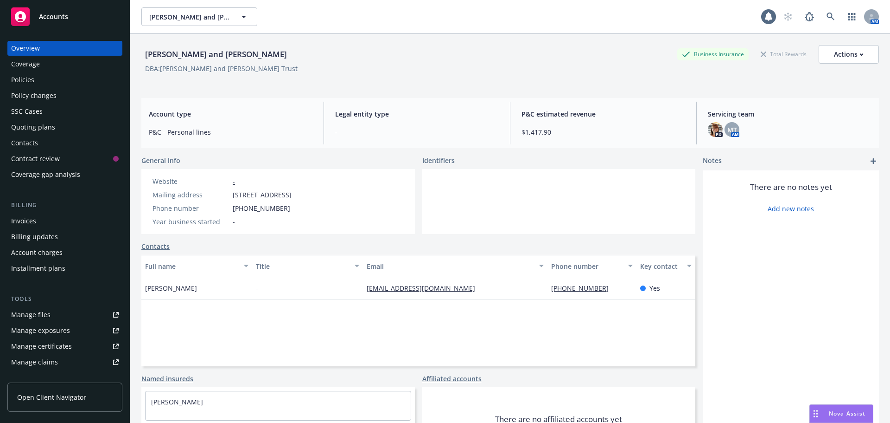  What do you see at coordinates (53, 17) in the screenshot?
I see `span: Accounts` at bounding box center [53, 17].